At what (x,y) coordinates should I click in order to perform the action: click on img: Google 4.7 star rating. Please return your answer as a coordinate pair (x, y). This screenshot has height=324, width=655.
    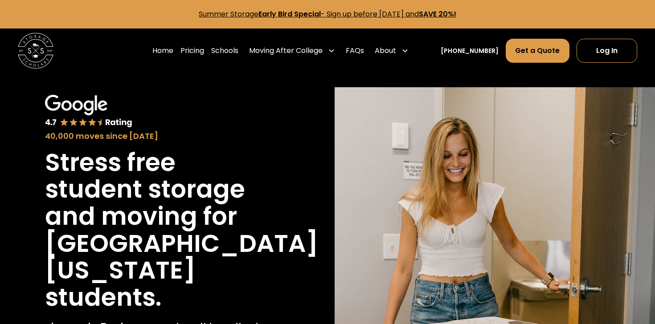
    Looking at the image, I should click on (89, 111).